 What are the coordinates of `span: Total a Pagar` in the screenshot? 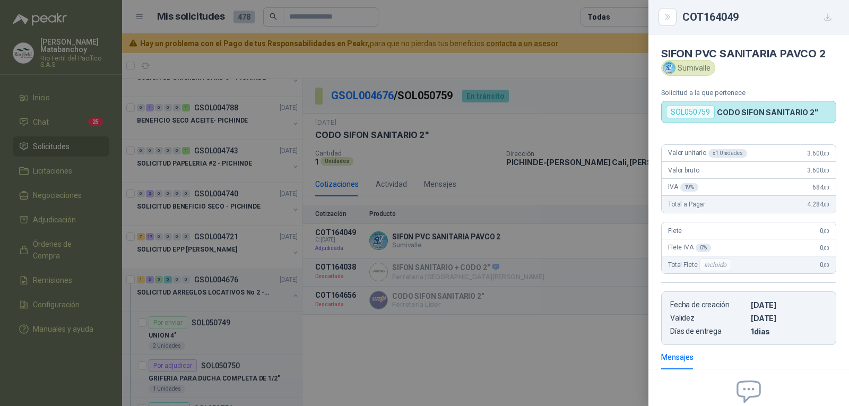 It's located at (687, 204).